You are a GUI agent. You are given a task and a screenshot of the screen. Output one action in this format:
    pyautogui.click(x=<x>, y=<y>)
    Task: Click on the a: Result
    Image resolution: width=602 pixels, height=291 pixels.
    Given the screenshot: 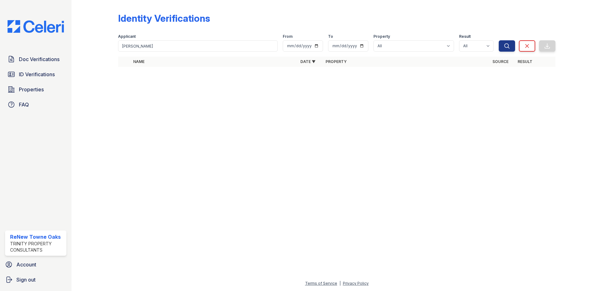 What is the action you would take?
    pyautogui.click(x=525, y=61)
    